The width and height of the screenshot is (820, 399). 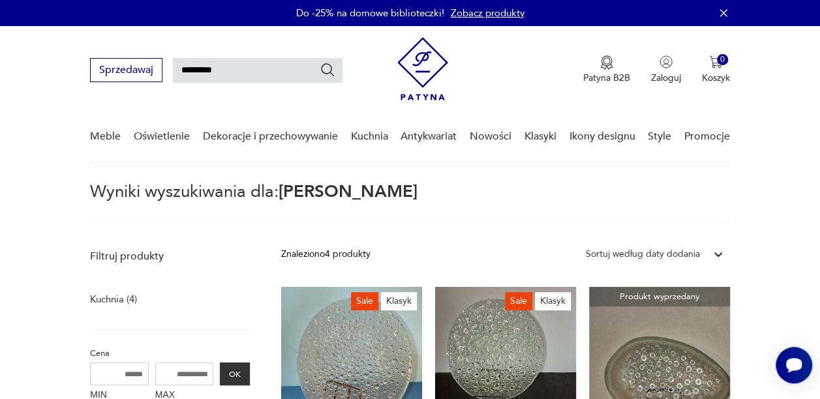 I want to click on a: Nowości, so click(x=491, y=136).